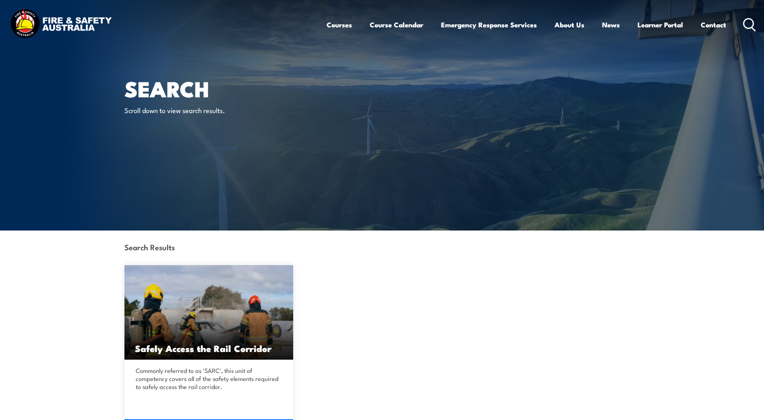 This screenshot has width=764, height=420. Describe the element at coordinates (209, 313) in the screenshot. I see `img: Fire Team Operations` at that location.